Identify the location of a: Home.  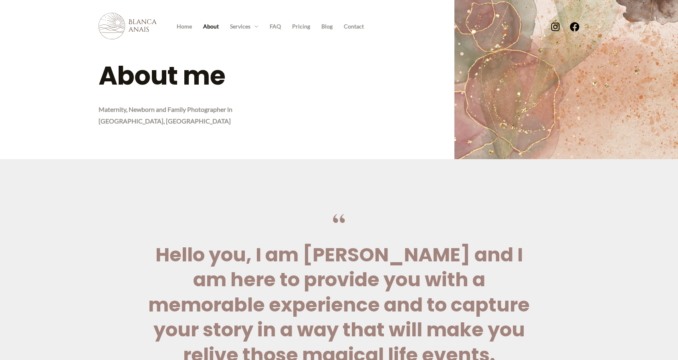
(184, 26).